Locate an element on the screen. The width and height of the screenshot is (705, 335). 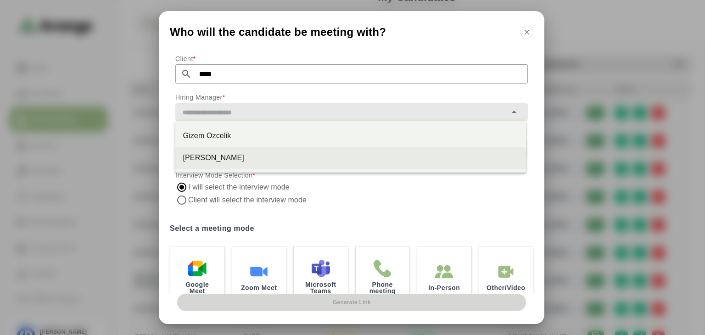
p: Interview Mode Selection is located at coordinates (351, 175).